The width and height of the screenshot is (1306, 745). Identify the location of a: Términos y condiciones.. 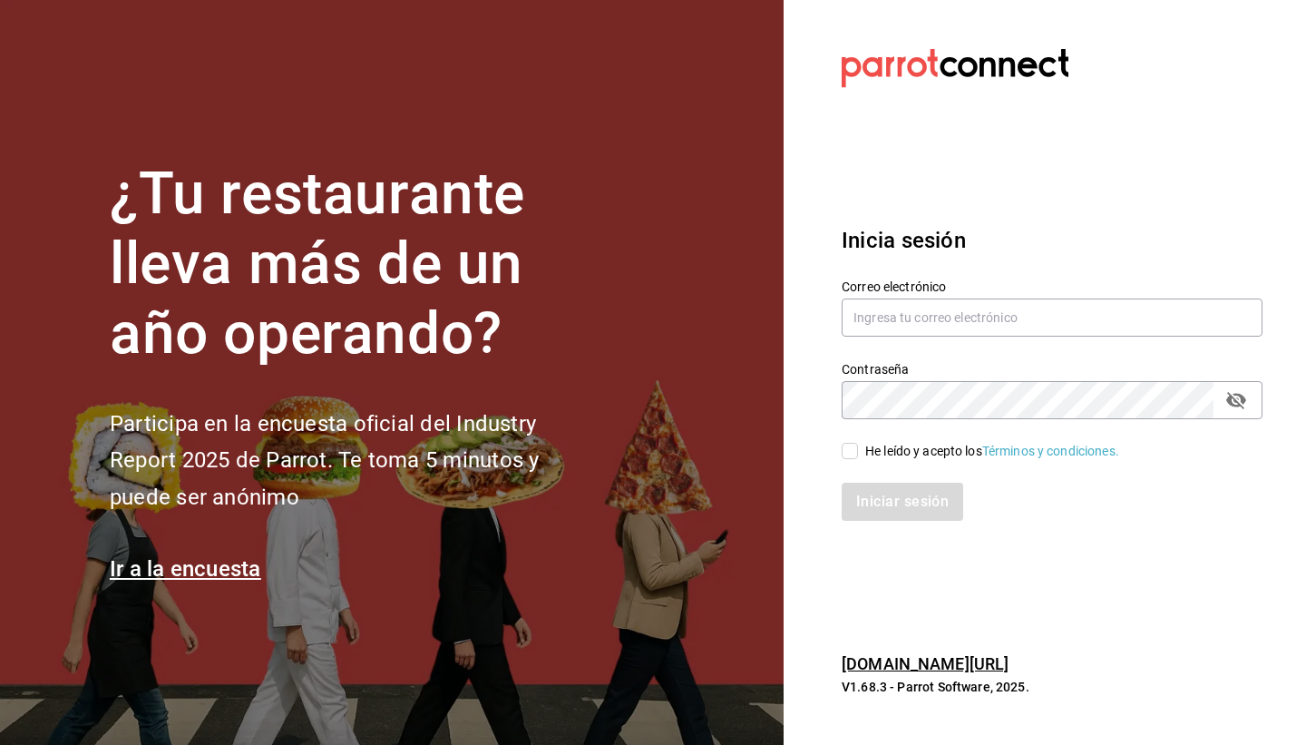
(1051, 451).